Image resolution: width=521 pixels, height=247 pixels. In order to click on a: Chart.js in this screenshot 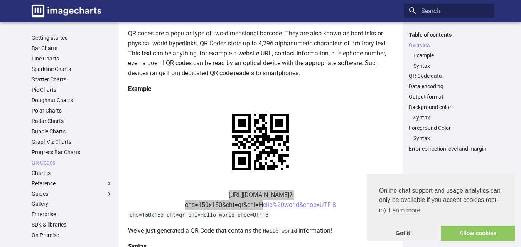, I will do `click(72, 173)`.